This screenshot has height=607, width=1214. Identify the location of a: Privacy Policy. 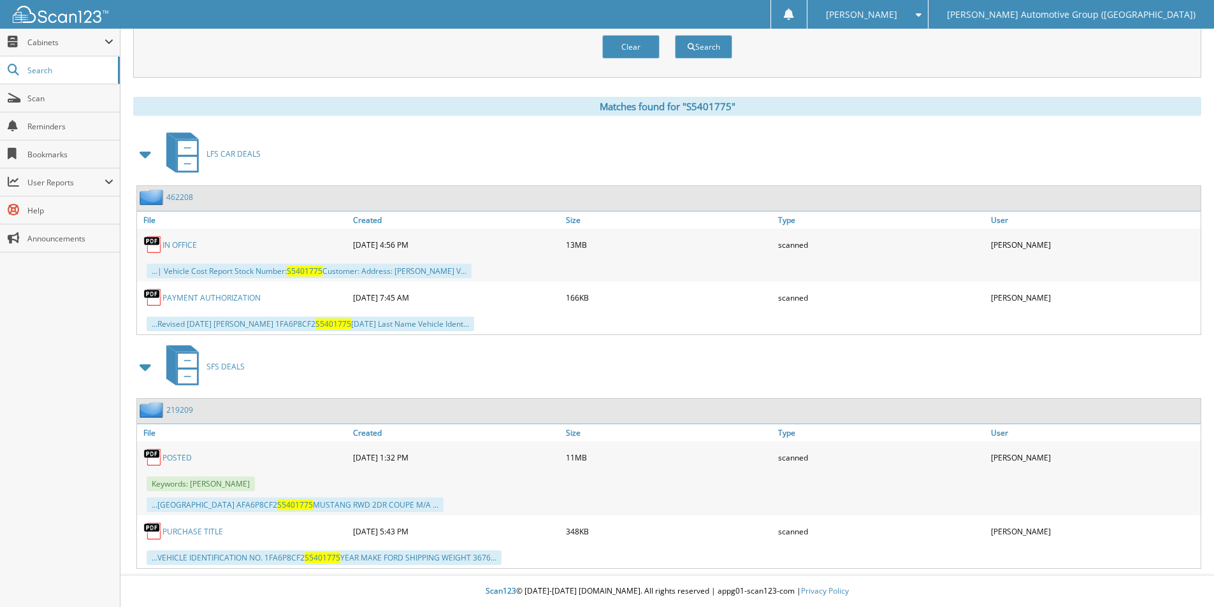
(825, 591).